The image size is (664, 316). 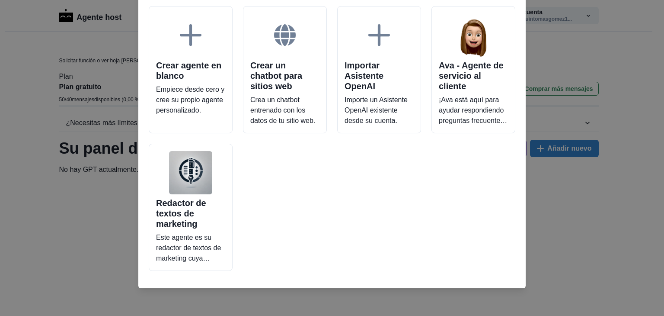 I want to click on img: Ava - Agente de servicio al cliente, so click(x=473, y=35).